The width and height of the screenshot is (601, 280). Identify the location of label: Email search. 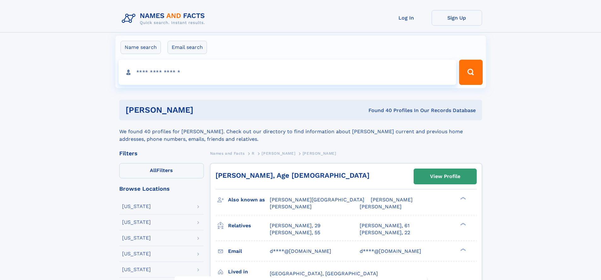
(187, 47).